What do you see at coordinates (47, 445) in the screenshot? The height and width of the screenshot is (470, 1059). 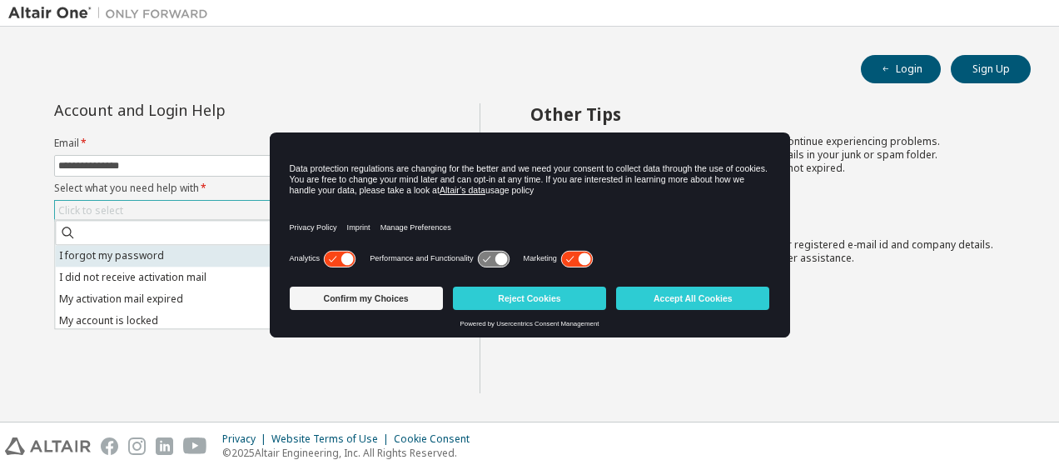 I see `img: altair_logo.svg` at bounding box center [47, 445].